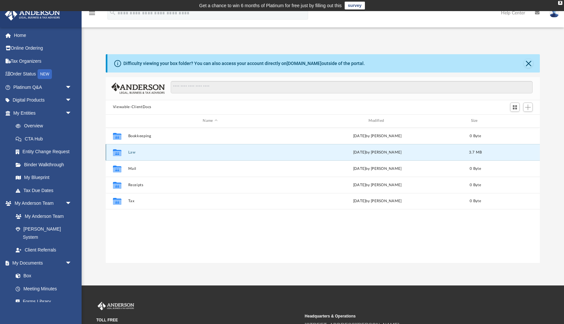 Image resolution: width=564 pixels, height=324 pixels. What do you see at coordinates (407, 316) in the screenshot?
I see `small: Headquarters & Operations` at bounding box center [407, 316].